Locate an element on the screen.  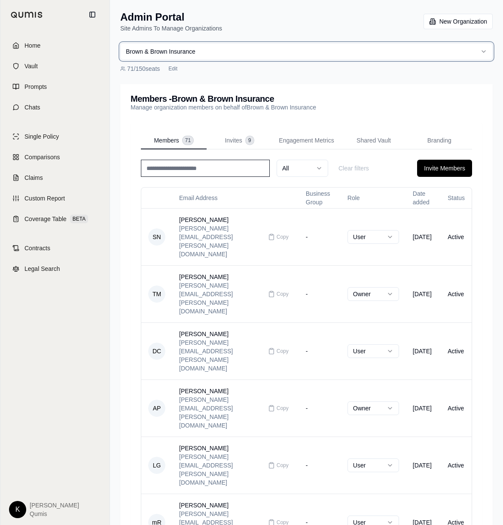
span: 71 / 150 seats is located at coordinates (143, 69).